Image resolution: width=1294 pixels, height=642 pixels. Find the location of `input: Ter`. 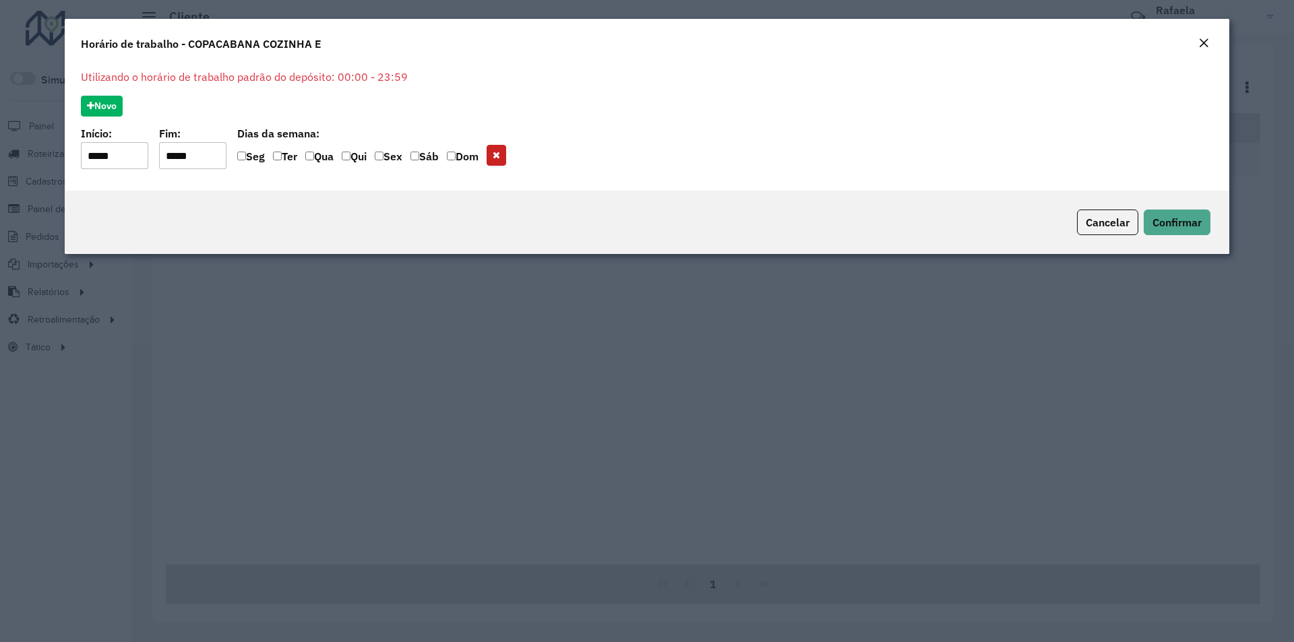

input: Ter is located at coordinates (277, 156).